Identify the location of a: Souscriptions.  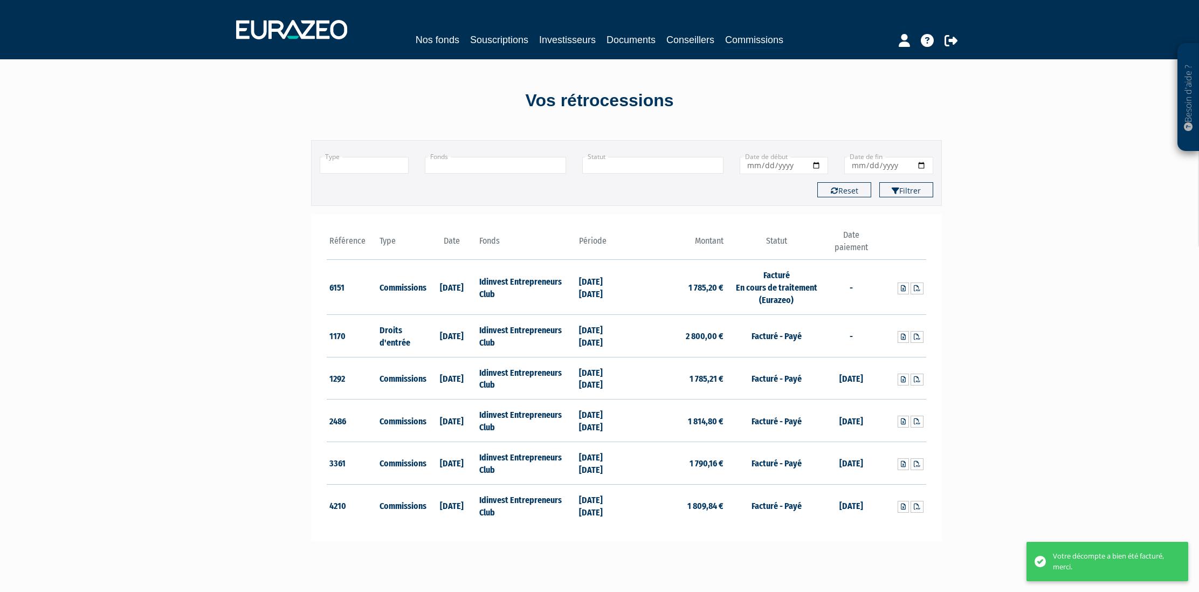
(499, 40).